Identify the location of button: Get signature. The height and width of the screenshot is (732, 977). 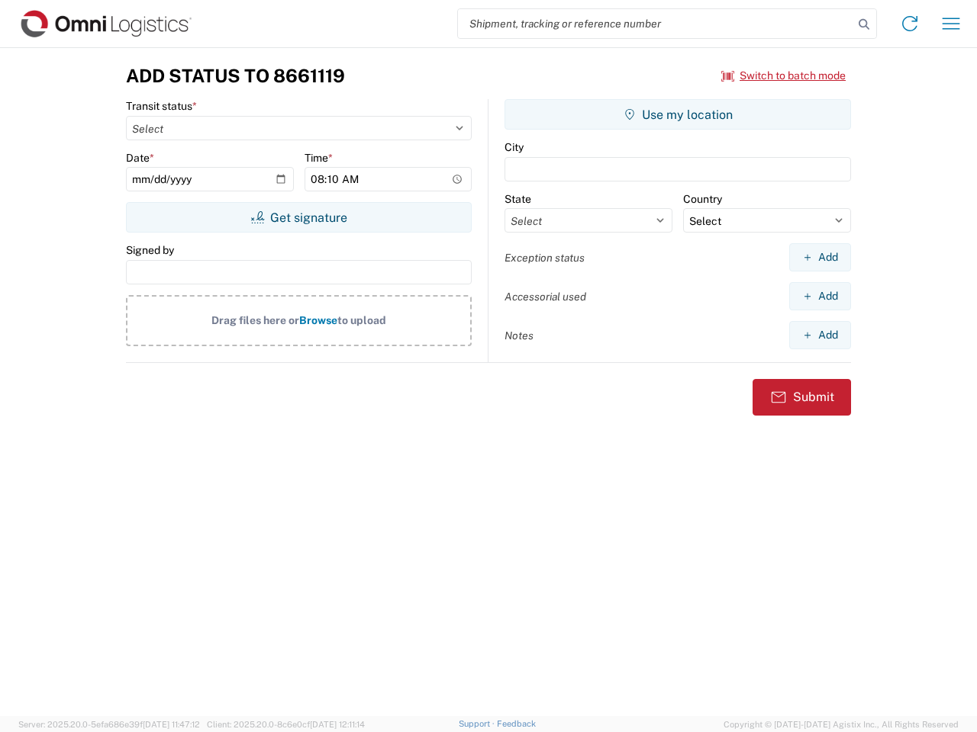
(298, 217).